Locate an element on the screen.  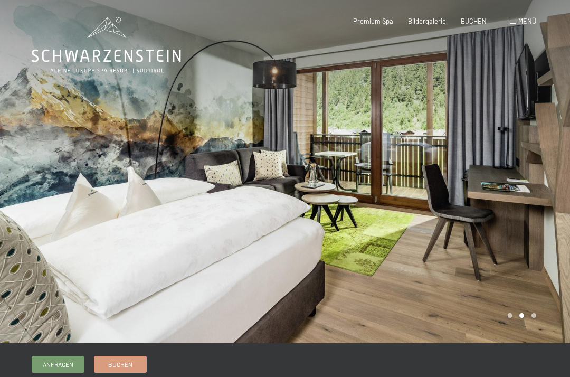
span: Buchen is located at coordinates (120, 364).